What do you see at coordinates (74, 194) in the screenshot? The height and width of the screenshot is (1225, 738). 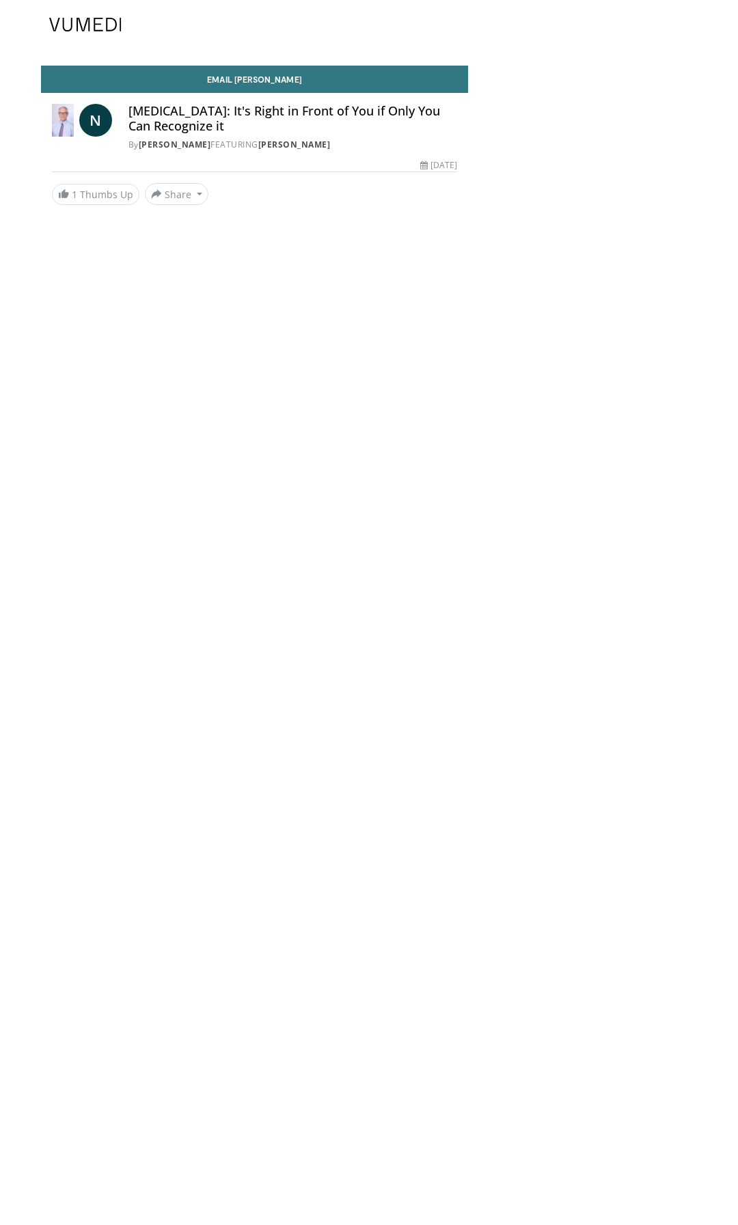 I see `span: 1` at bounding box center [74, 194].